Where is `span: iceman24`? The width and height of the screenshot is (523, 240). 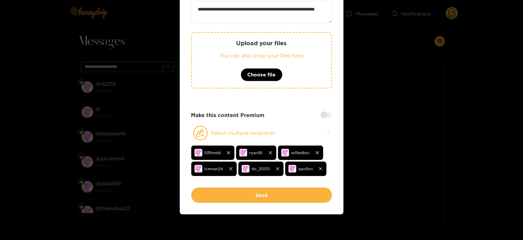 span: iceman24 is located at coordinates (214, 168).